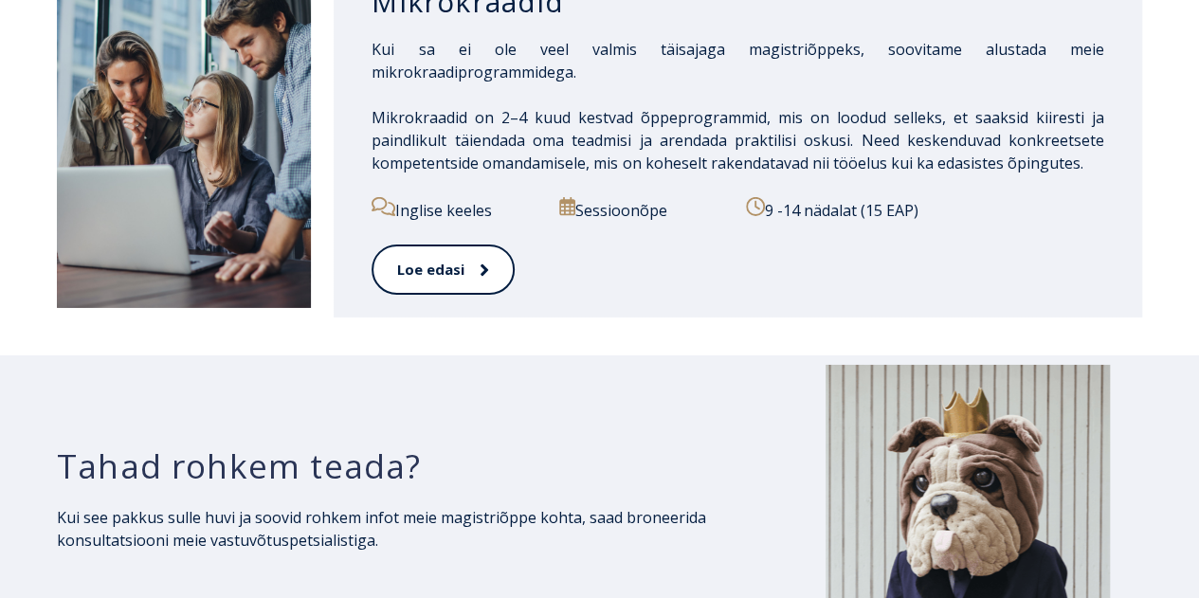 The width and height of the screenshot is (1199, 598). Describe the element at coordinates (644, 209) in the screenshot. I see `p: Sessioonõpe` at that location.